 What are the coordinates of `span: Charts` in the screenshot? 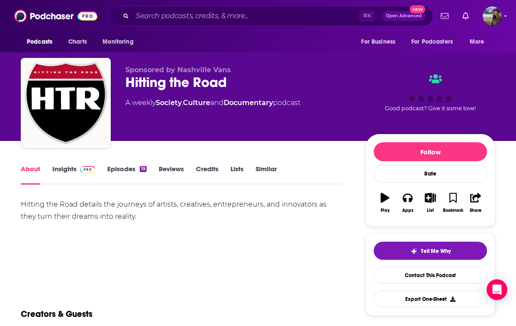 It's located at (77, 42).